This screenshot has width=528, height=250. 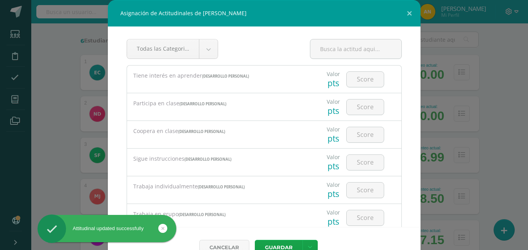 I want to click on input: Busca la actitud aqui..., so click(x=355, y=49).